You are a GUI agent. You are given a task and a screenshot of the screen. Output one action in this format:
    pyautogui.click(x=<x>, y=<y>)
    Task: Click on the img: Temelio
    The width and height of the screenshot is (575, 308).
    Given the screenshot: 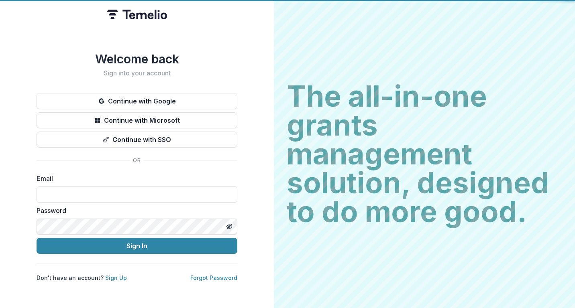 What is the action you would take?
    pyautogui.click(x=137, y=14)
    